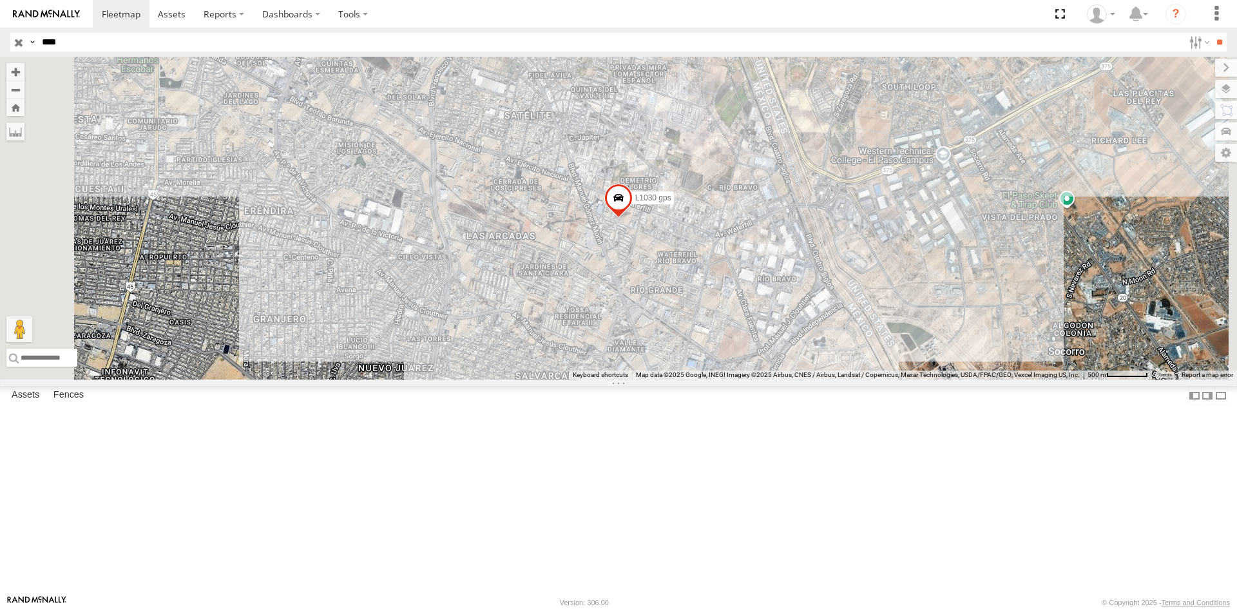 The image size is (1237, 609). What do you see at coordinates (68, 396) in the screenshot?
I see `label: Fences` at bounding box center [68, 396].